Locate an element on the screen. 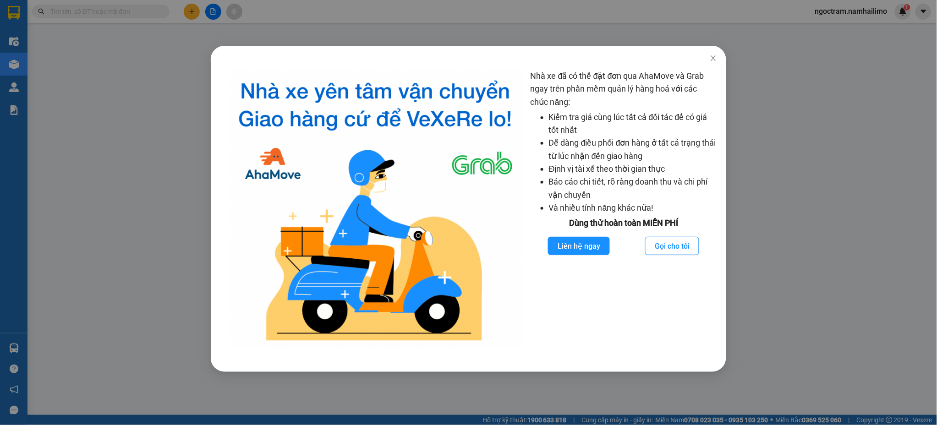 The height and width of the screenshot is (425, 937). div: Dùng thử hoàn toàn MIỄN PHÍ is located at coordinates (624, 223).